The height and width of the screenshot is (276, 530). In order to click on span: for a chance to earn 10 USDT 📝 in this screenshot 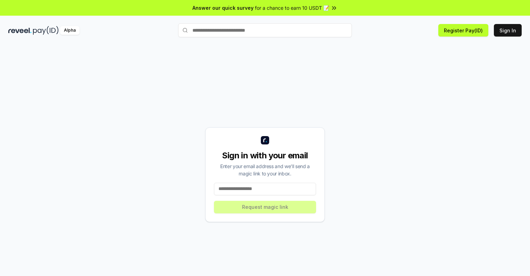, I will do `click(292, 8)`.